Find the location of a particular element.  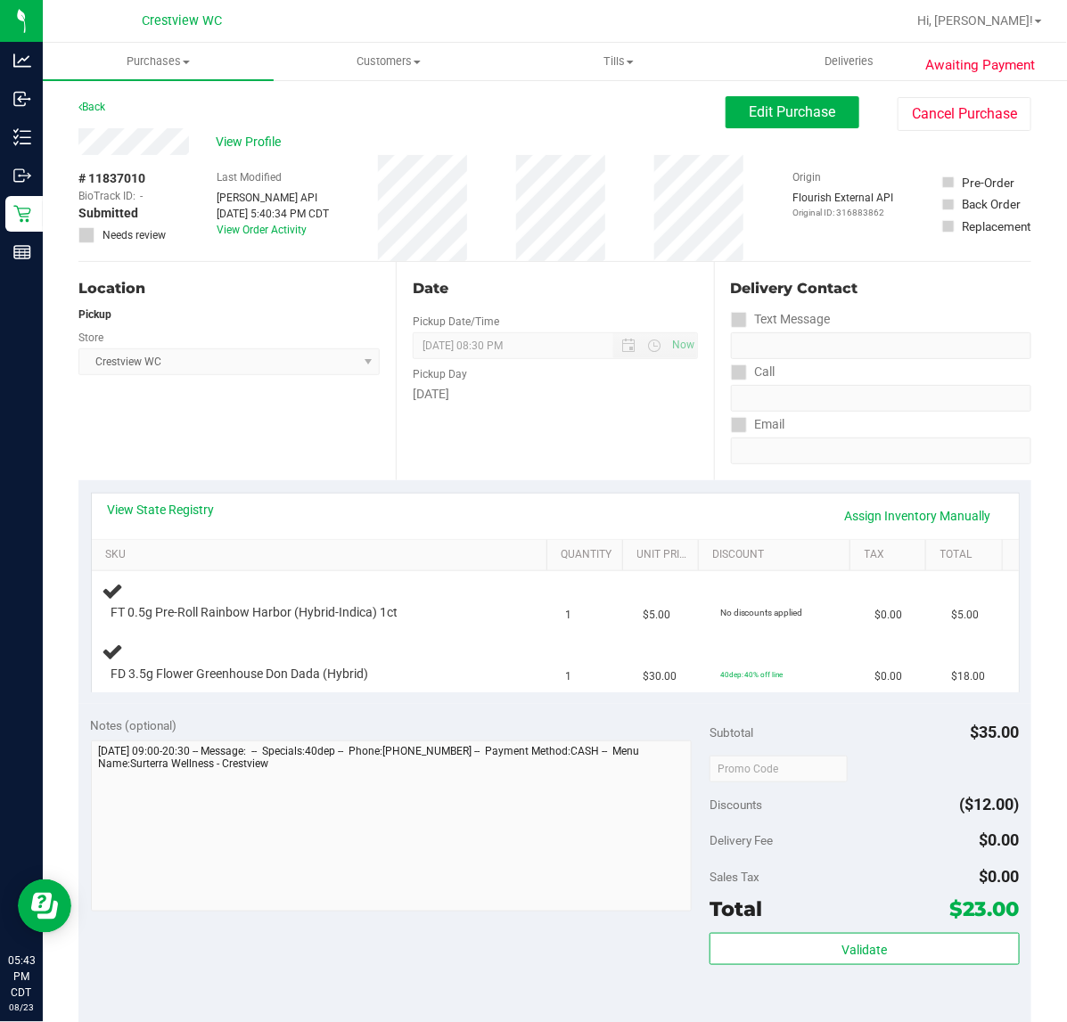

div: Flourish External API is located at coordinates (842, 204).